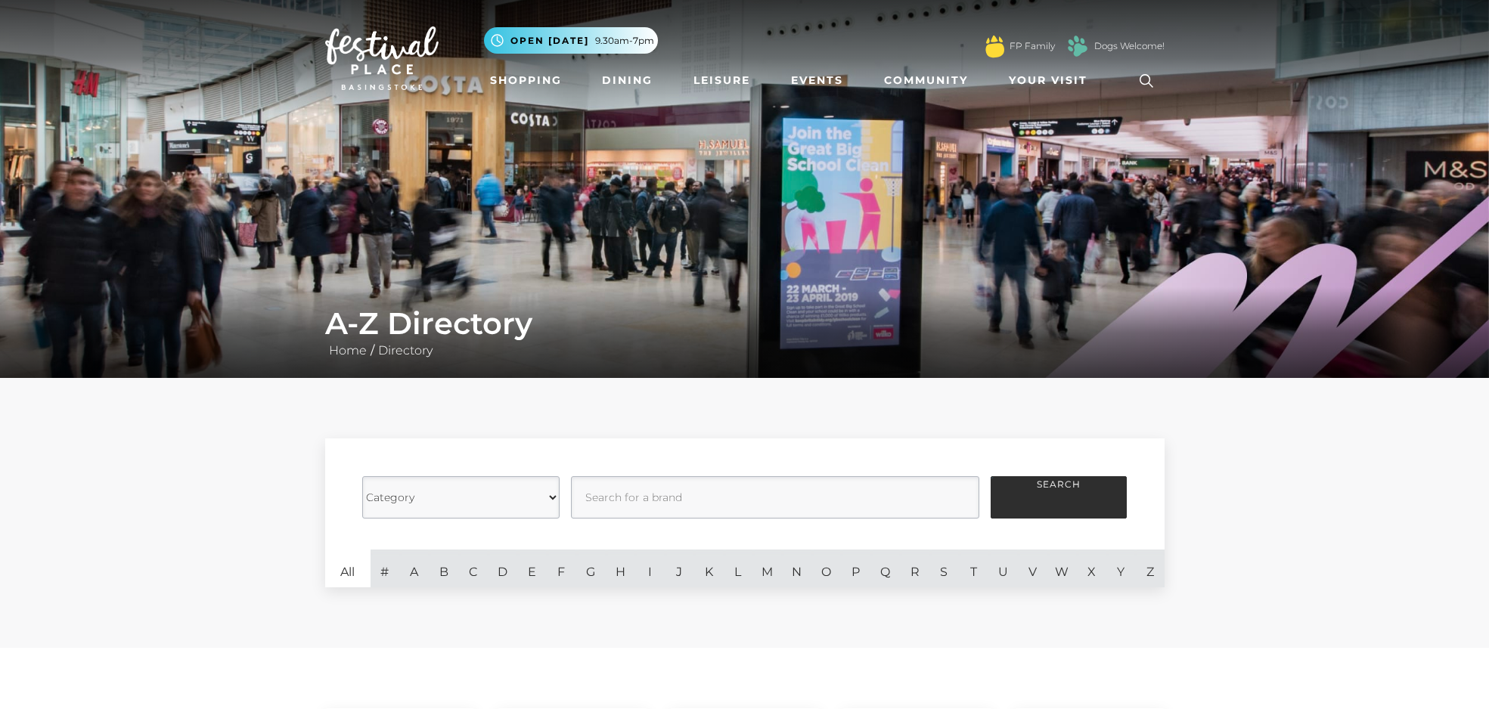 The image size is (1489, 709). I want to click on a: Z, so click(1149, 569).